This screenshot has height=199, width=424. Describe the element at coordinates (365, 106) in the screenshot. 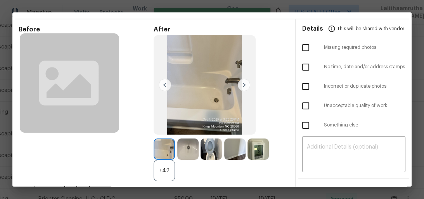

I see `span: Unacceptable quality of work` at that location.